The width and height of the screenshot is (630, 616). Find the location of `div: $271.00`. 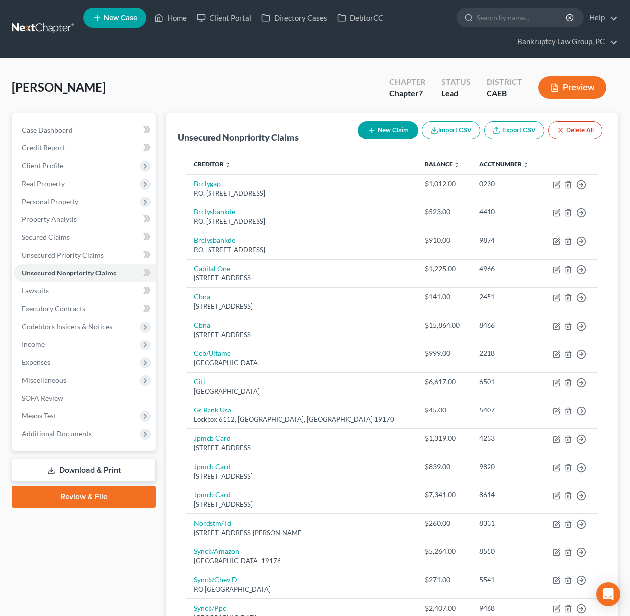

div: $271.00 is located at coordinates (444, 580).